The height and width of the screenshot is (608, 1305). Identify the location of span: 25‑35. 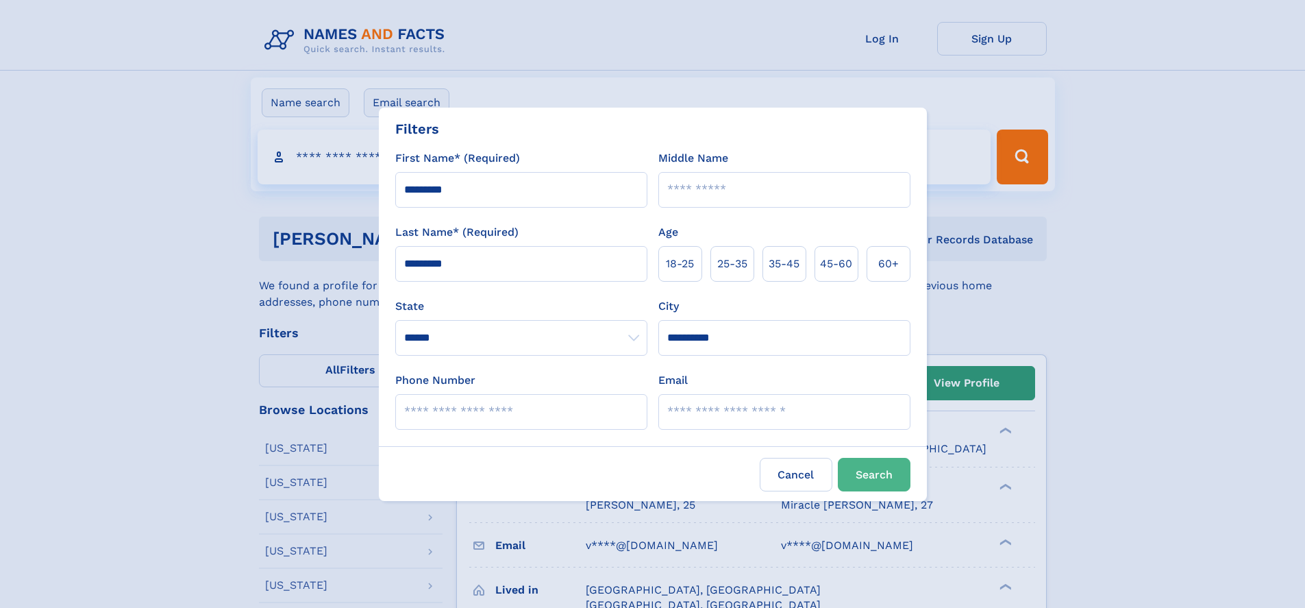
(732, 264).